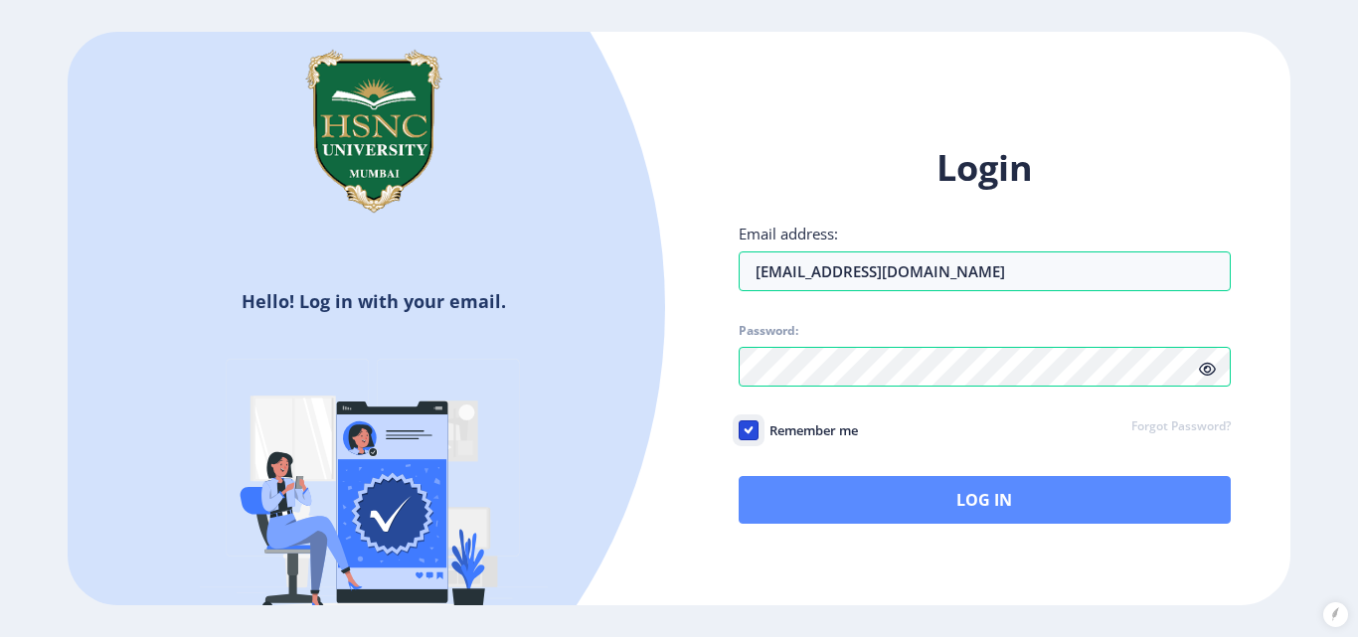 The height and width of the screenshot is (637, 1358). I want to click on button: Log In, so click(984, 500).